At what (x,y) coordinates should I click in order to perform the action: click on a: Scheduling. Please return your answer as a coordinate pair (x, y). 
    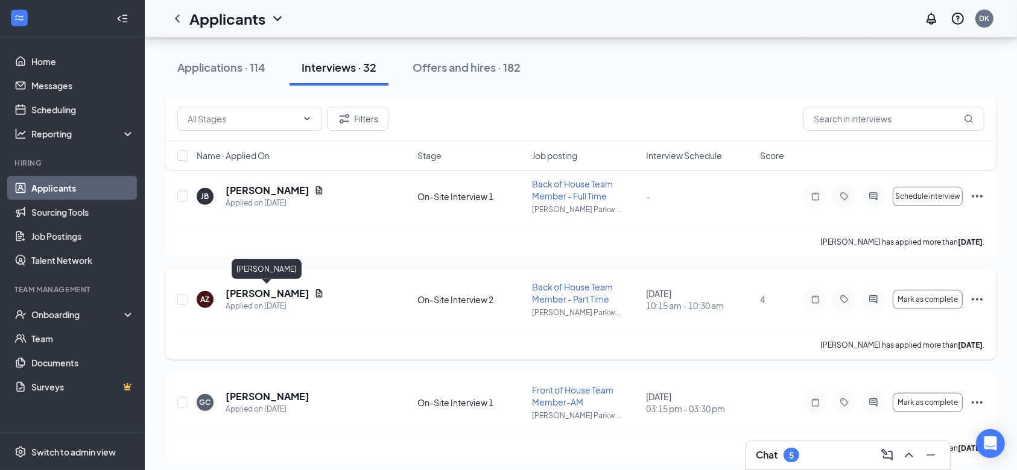
    Looking at the image, I should click on (83, 110).